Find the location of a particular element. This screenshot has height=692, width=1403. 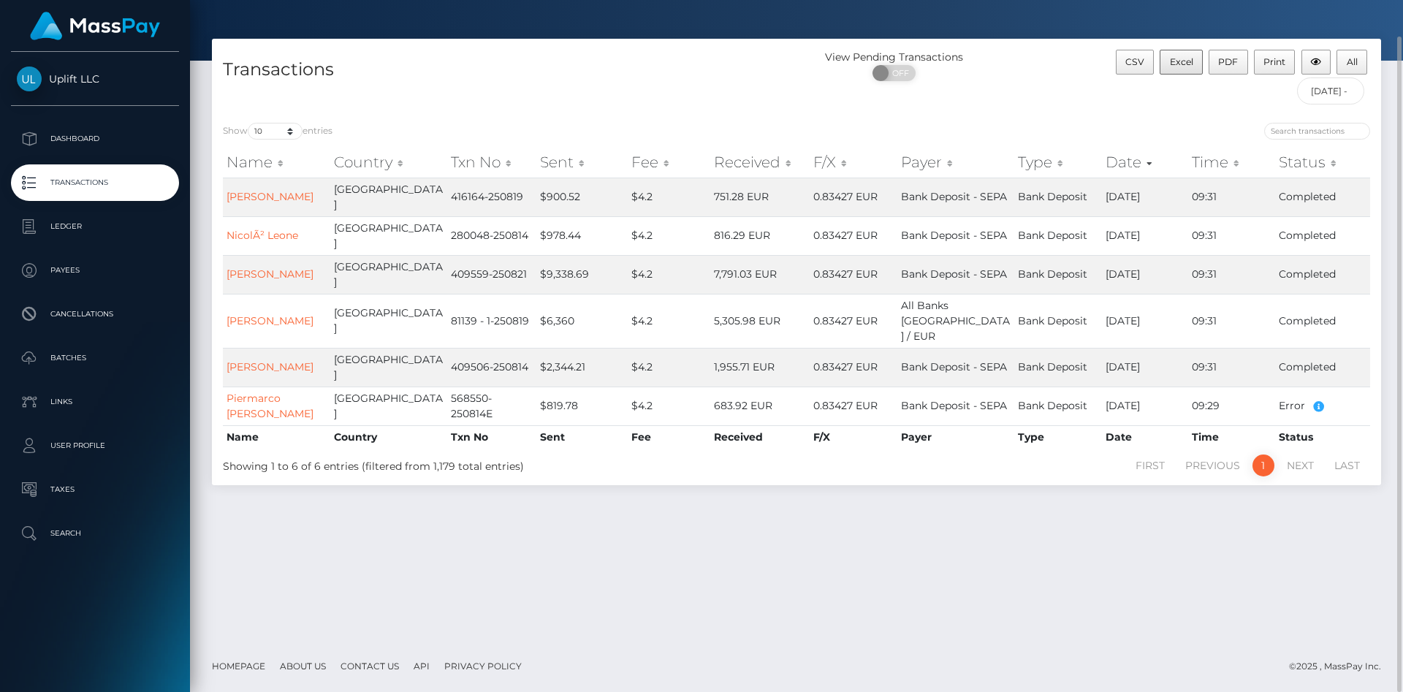

button: Column visibility is located at coordinates (1316, 62).